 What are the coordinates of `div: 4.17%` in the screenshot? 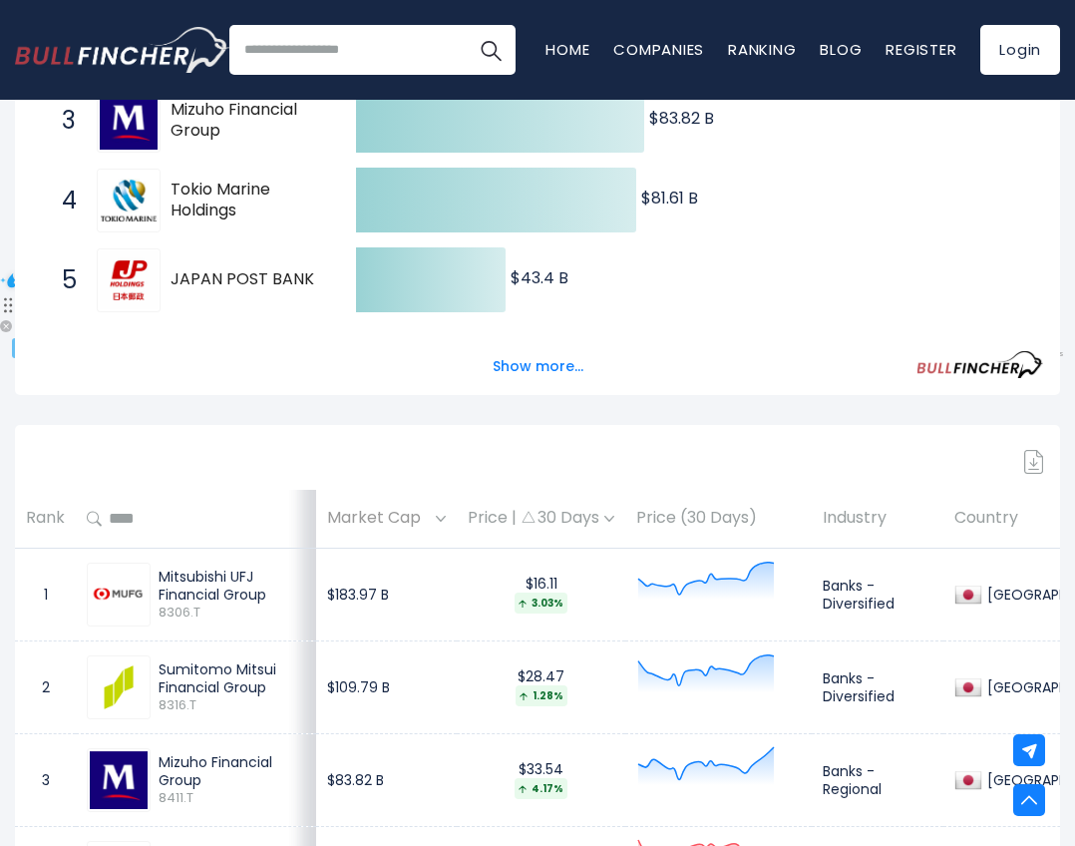 It's located at (540, 788).